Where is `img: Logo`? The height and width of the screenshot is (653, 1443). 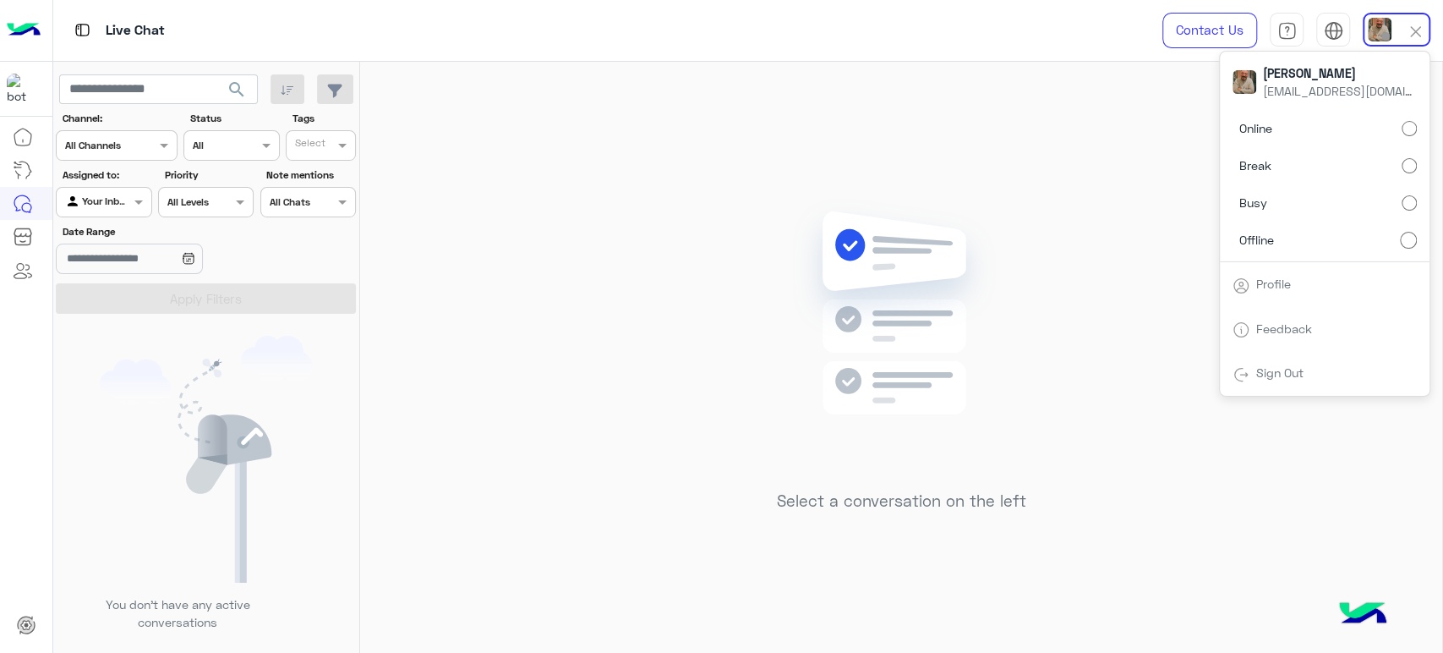
img: Logo is located at coordinates (24, 30).